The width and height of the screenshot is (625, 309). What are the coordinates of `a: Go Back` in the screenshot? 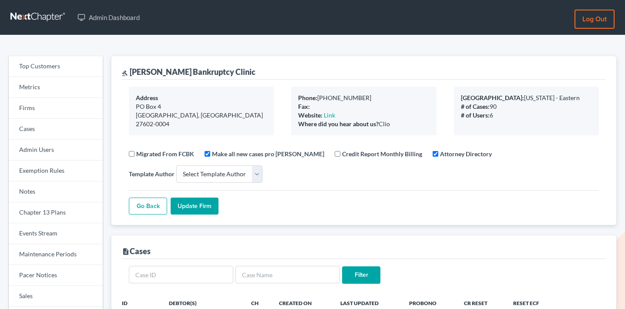 It's located at (148, 206).